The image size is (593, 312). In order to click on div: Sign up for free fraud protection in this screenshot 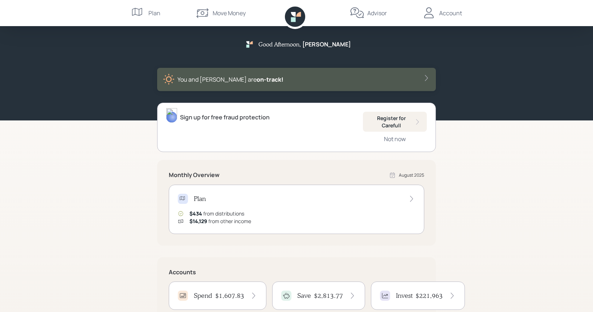, I will do `click(225, 117)`.